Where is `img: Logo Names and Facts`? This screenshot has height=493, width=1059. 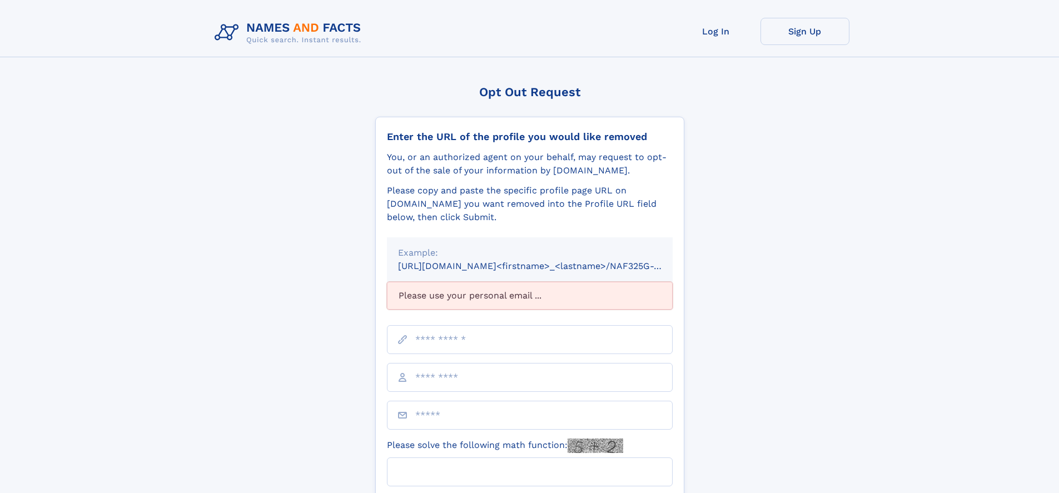 img: Logo Names and Facts is located at coordinates (290, 33).